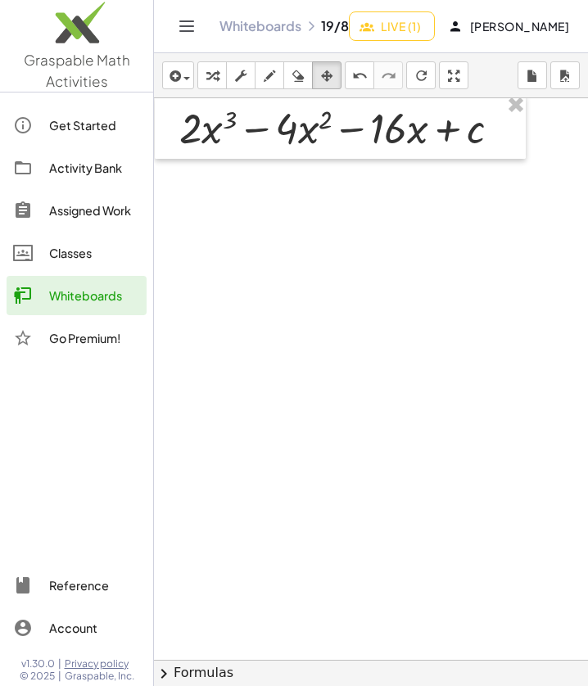 The width and height of the screenshot is (588, 686). Describe the element at coordinates (94, 168) in the screenshot. I see `div: Activity Bank` at that location.